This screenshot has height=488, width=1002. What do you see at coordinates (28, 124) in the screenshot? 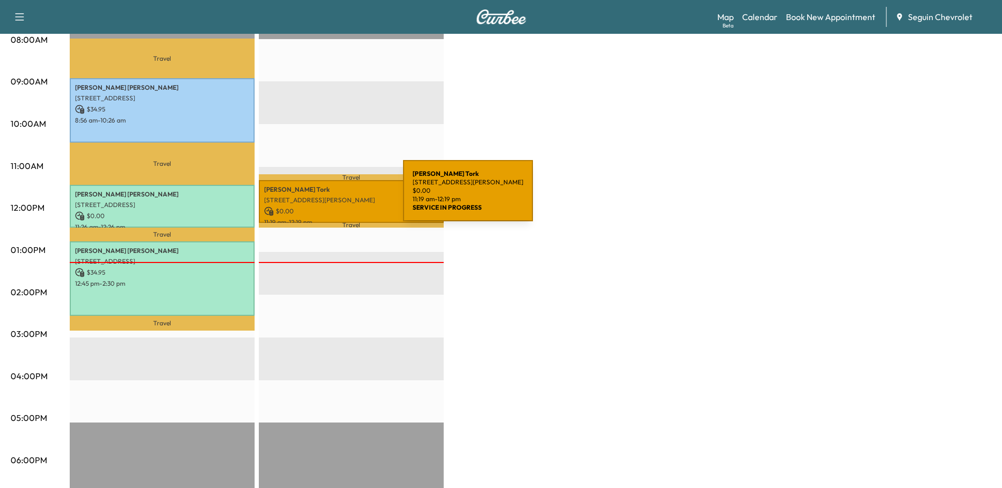
I see `p: 10:00AM` at bounding box center [28, 124].